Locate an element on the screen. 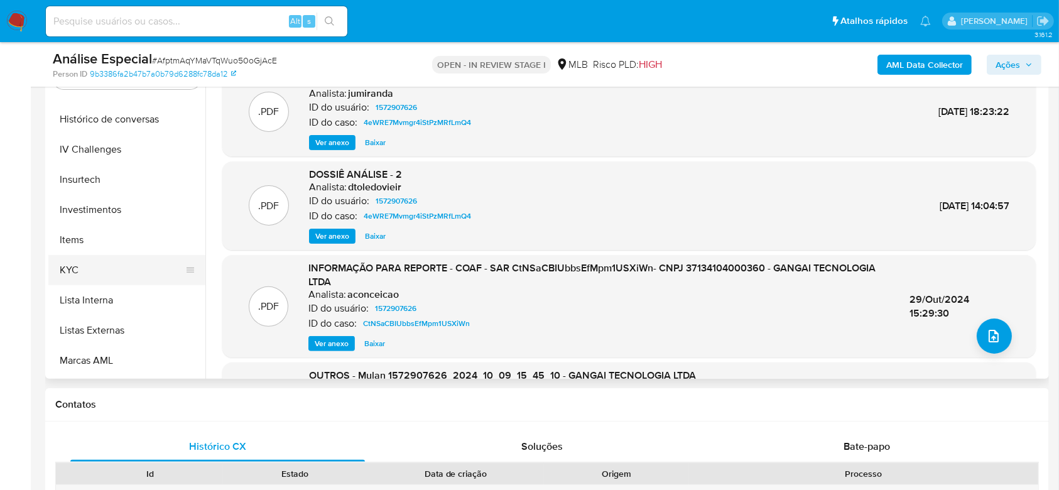  a: CtNSaCBIUbbsEfMpm1USXiWn is located at coordinates (416, 323).